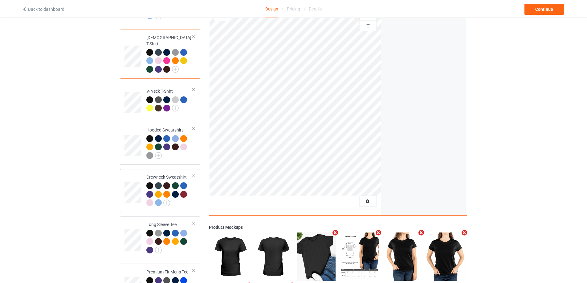 This screenshot has height=283, width=587. What do you see at coordinates (368, 26) in the screenshot?
I see `img: svg%3E%0A` at bounding box center [368, 26].